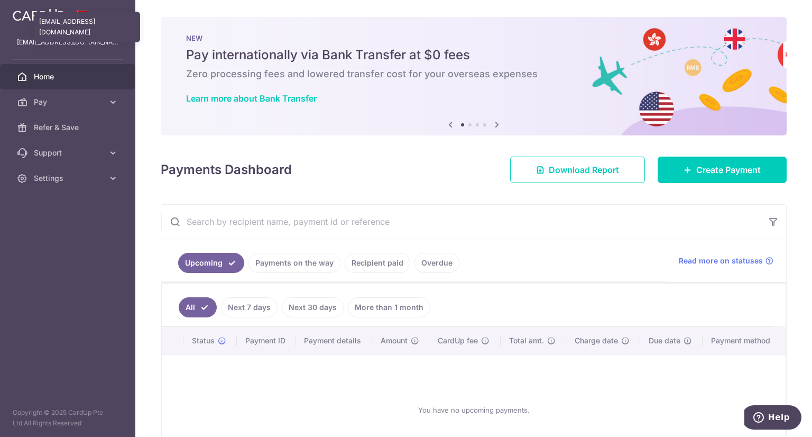 Image resolution: width=812 pixels, height=437 pixels. What do you see at coordinates (596, 341) in the screenshot?
I see `span: Charge date` at bounding box center [596, 341].